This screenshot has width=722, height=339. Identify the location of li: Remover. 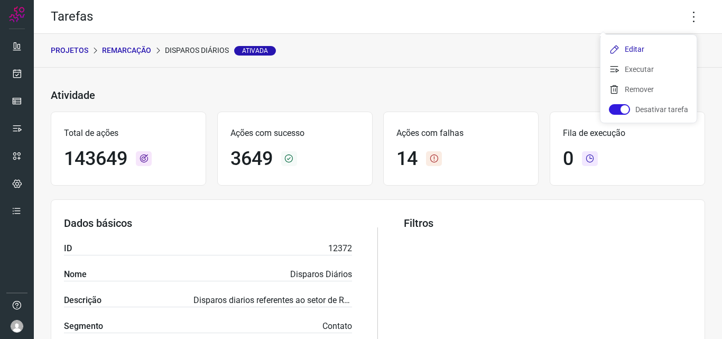
(649, 89).